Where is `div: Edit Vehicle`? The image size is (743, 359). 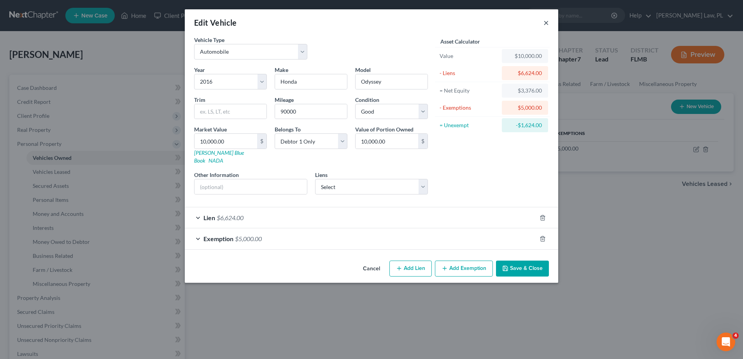
div: Edit Vehicle is located at coordinates (216, 23).